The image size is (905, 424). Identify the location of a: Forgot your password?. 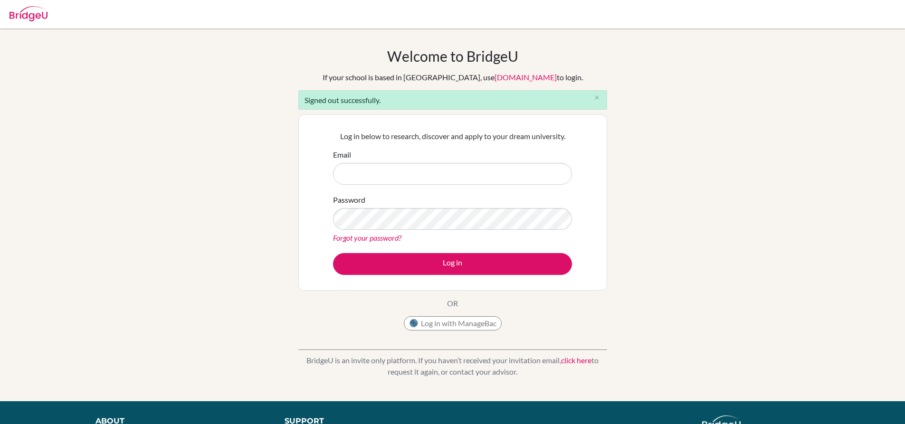
(367, 238).